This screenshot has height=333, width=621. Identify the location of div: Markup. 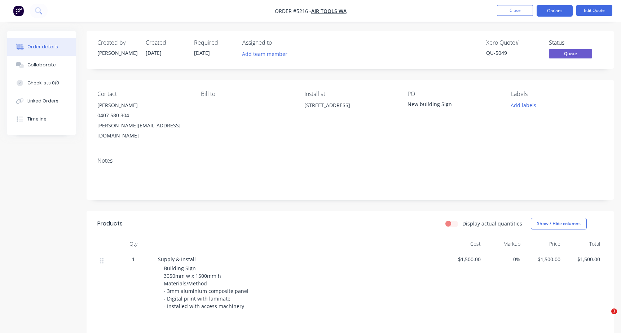
(503, 244).